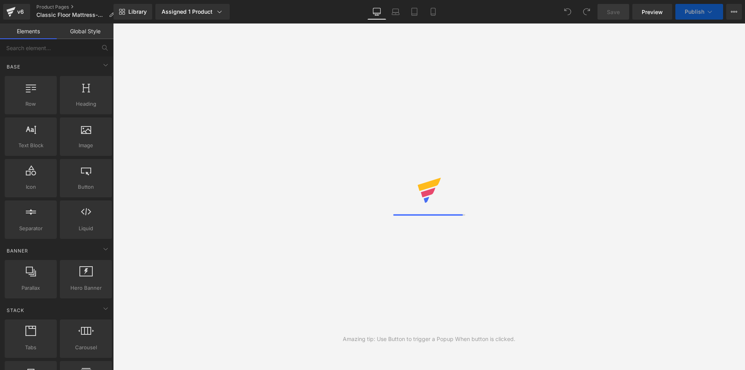  Describe the element at coordinates (71, 15) in the screenshot. I see `span: Classic Floor Mattress-打点` at that location.